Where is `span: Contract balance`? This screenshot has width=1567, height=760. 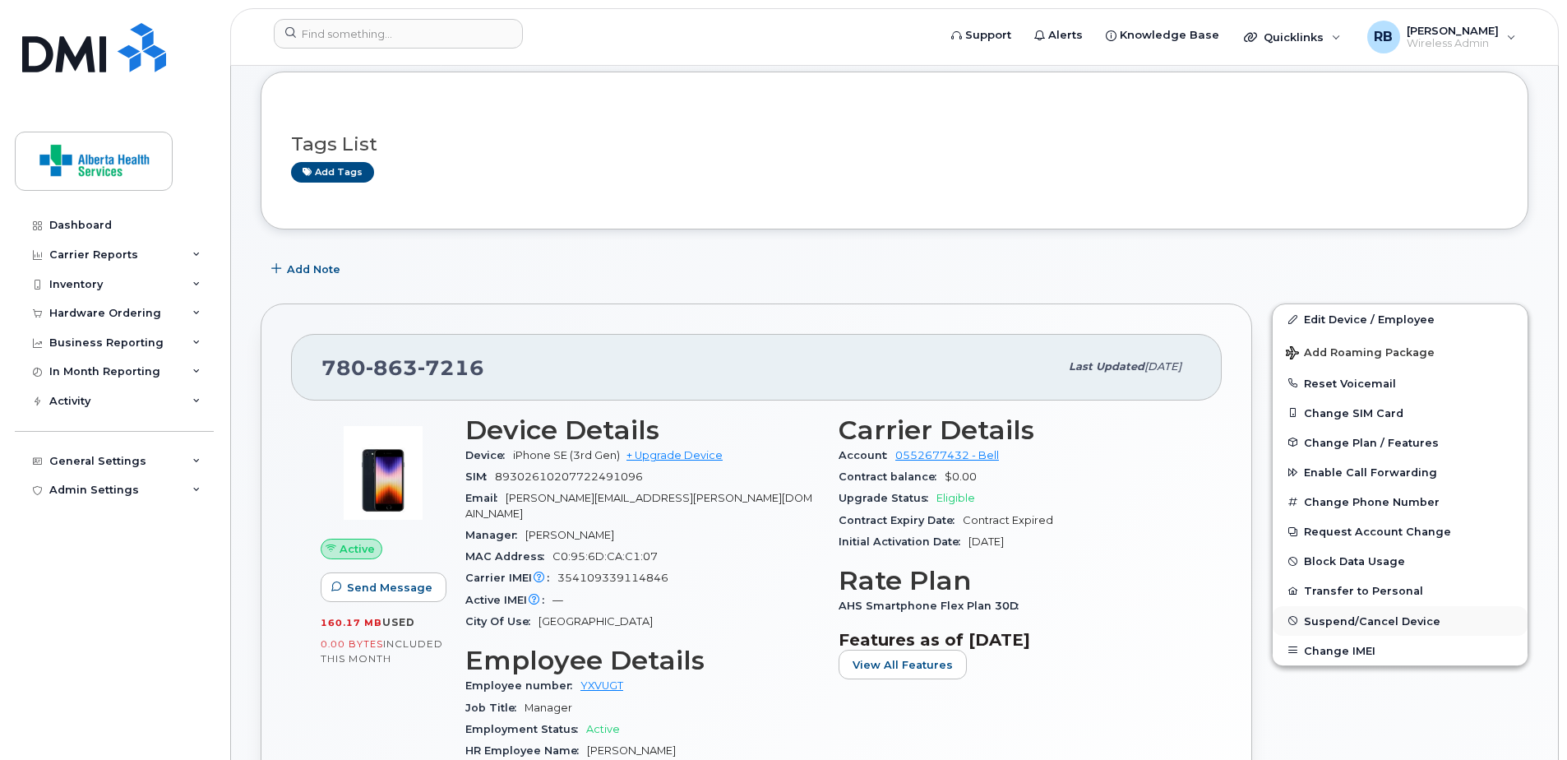
span: Contract balance is located at coordinates (891, 476).